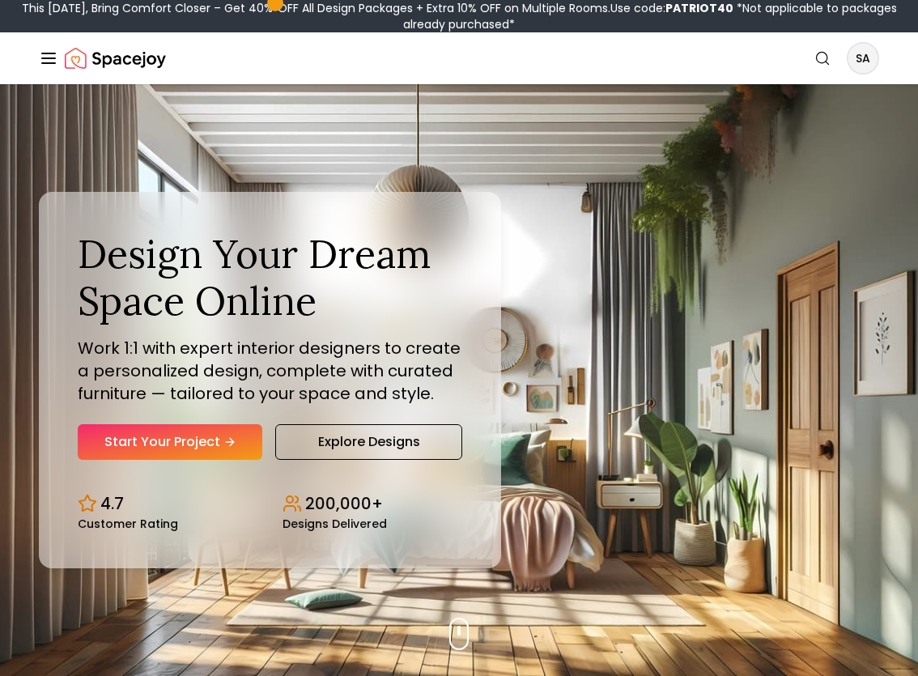 The height and width of the screenshot is (676, 918). I want to click on h1: Design Your Dream Space Online, so click(270, 277).